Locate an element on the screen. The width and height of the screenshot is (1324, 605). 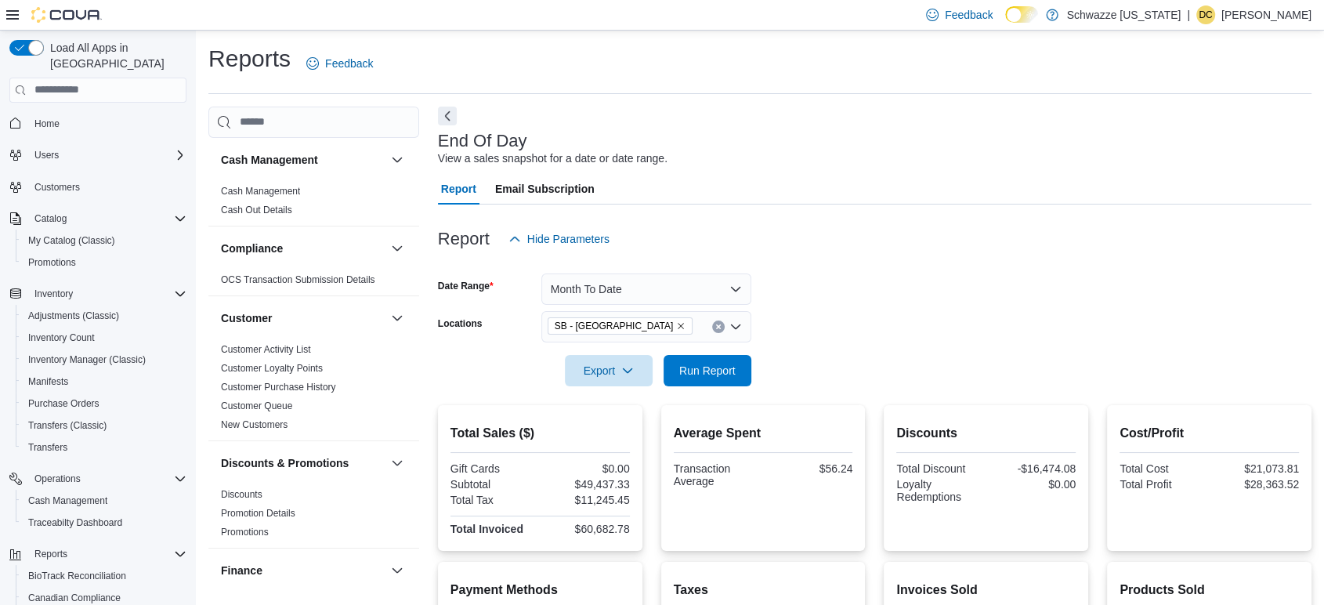
span: Traceabilty Dashboard is located at coordinates (104, 523).